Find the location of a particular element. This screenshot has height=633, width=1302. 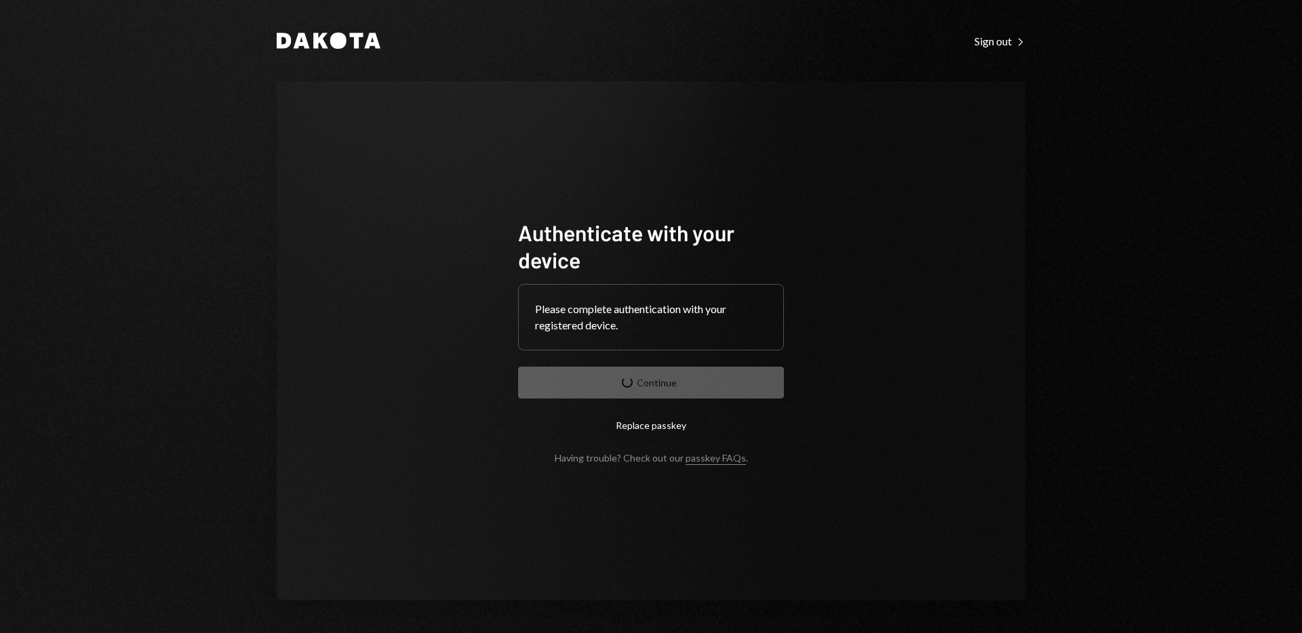

div: Sign out is located at coordinates (1000, 41).